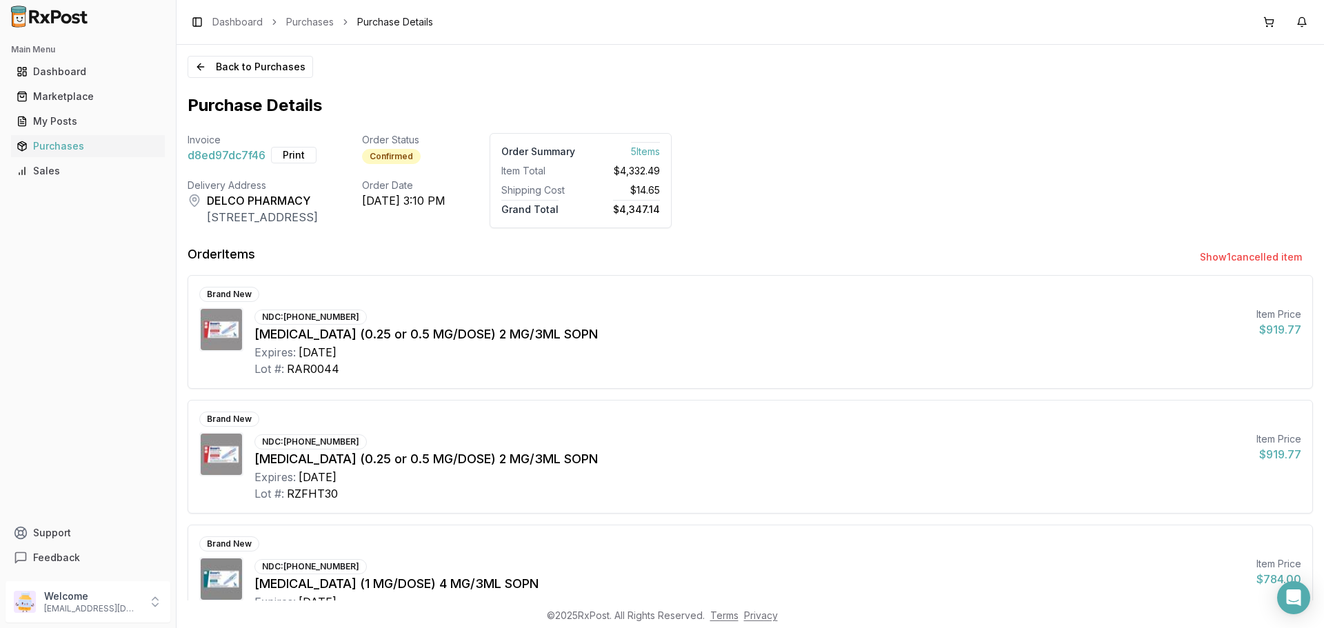  I want to click on a: Sales, so click(88, 171).